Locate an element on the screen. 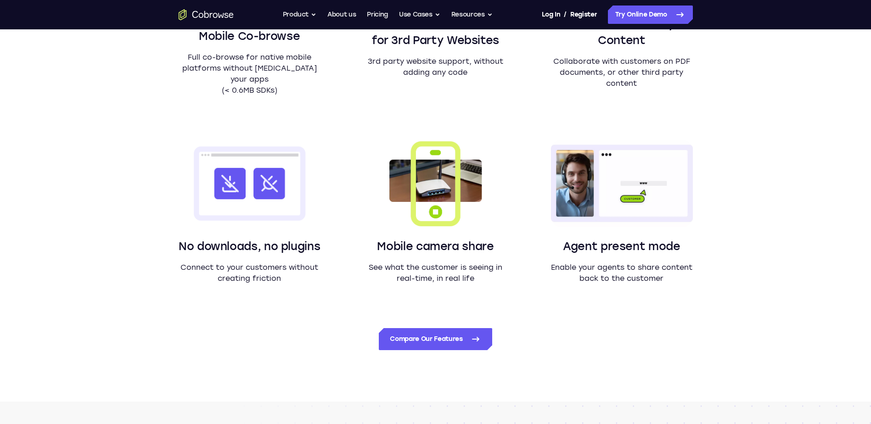 Image resolution: width=871 pixels, height=424 pixels. h3: Agent present mode is located at coordinates (621, 246).